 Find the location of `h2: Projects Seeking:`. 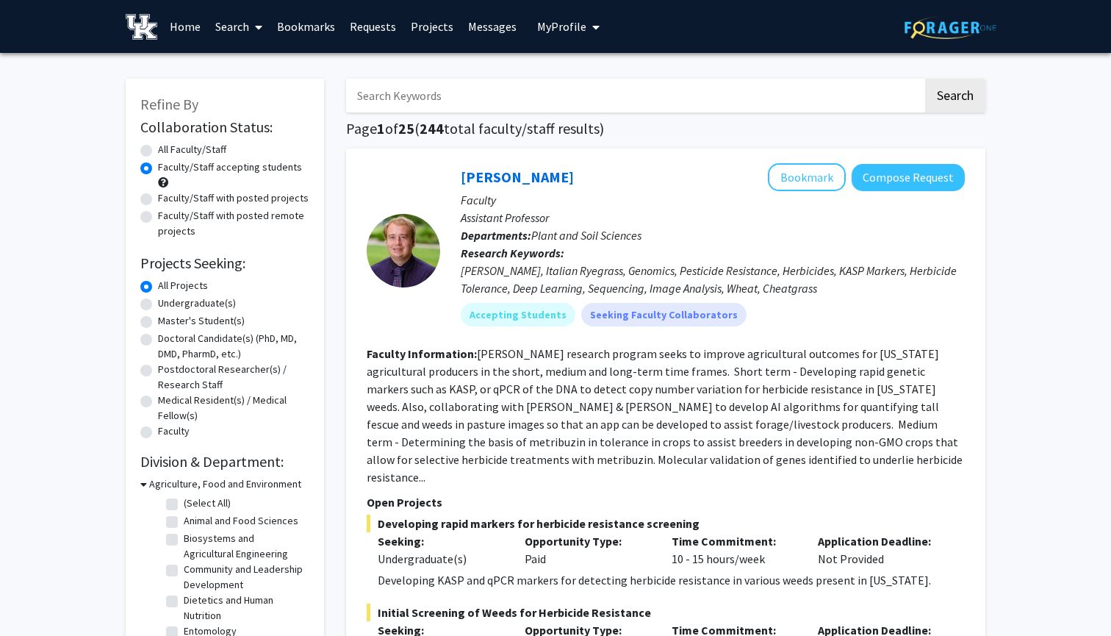

h2: Projects Seeking: is located at coordinates (225, 263).